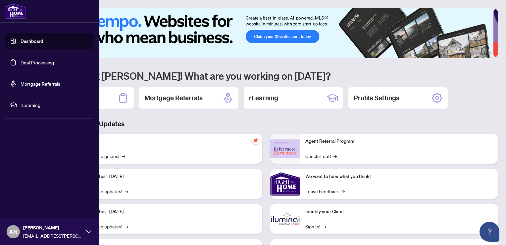 This screenshot has width=506, height=245. I want to click on a: Leave Feedback→, so click(325, 191).